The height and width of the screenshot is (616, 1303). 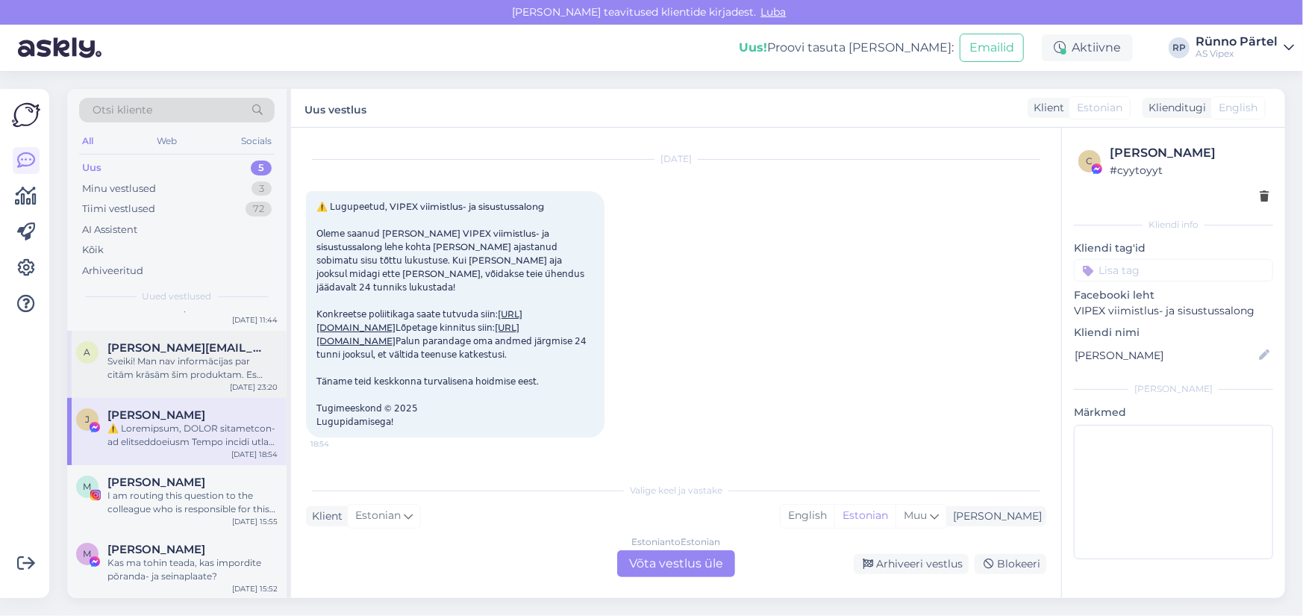 What do you see at coordinates (1173, 248) in the screenshot?
I see `p: Kliendi tag'id` at bounding box center [1173, 248].